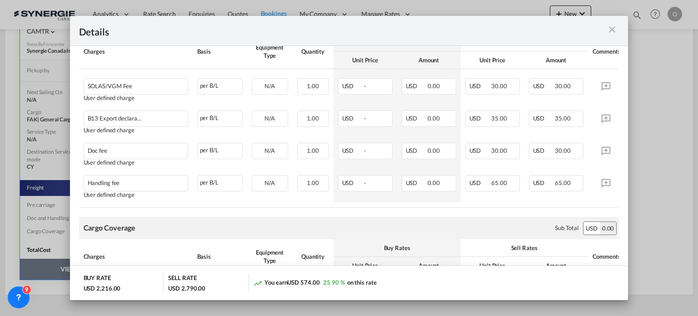 Image resolution: width=698 pixels, height=316 pixels. Describe the element at coordinates (124, 149) in the screenshot. I see `div: Doc fee` at that location.